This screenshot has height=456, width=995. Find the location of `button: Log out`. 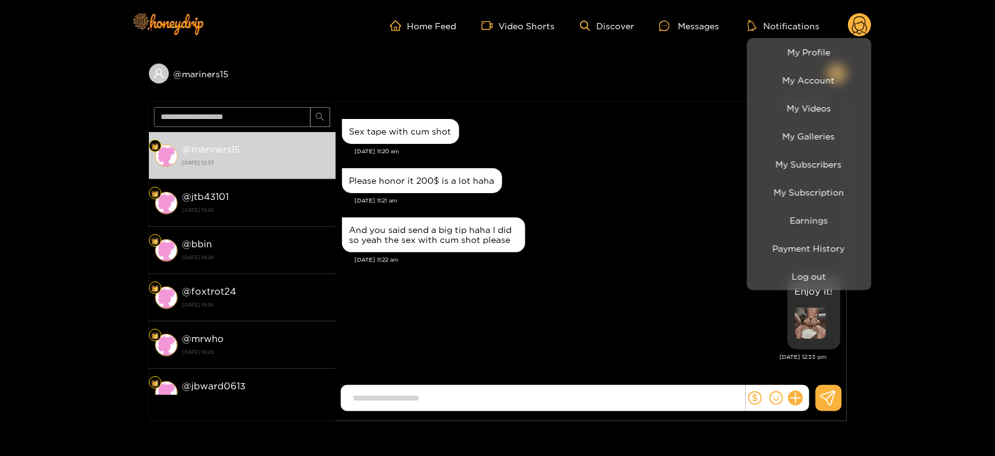

button: Log out is located at coordinates (810, 276).